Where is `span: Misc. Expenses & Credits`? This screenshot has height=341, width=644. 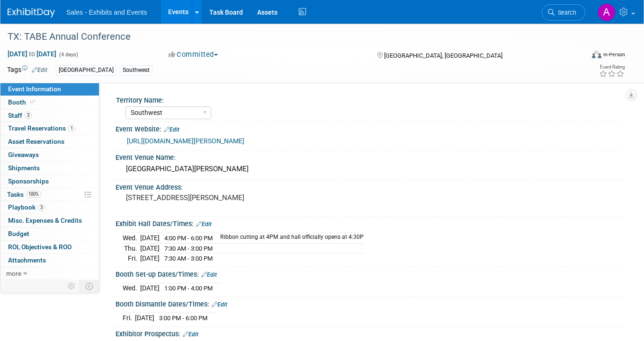 span: Misc. Expenses & Credits is located at coordinates (45, 221).